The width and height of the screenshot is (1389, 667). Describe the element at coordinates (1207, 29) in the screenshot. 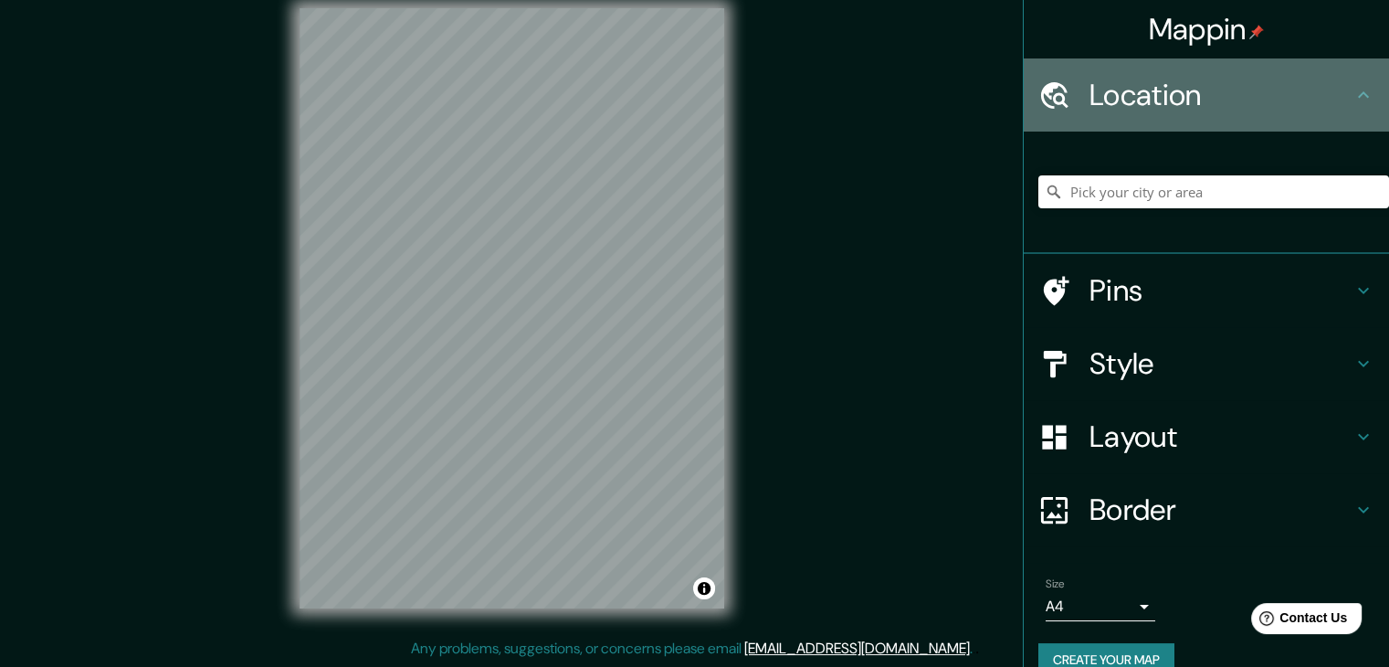

I see `h4: Mappin` at that location.